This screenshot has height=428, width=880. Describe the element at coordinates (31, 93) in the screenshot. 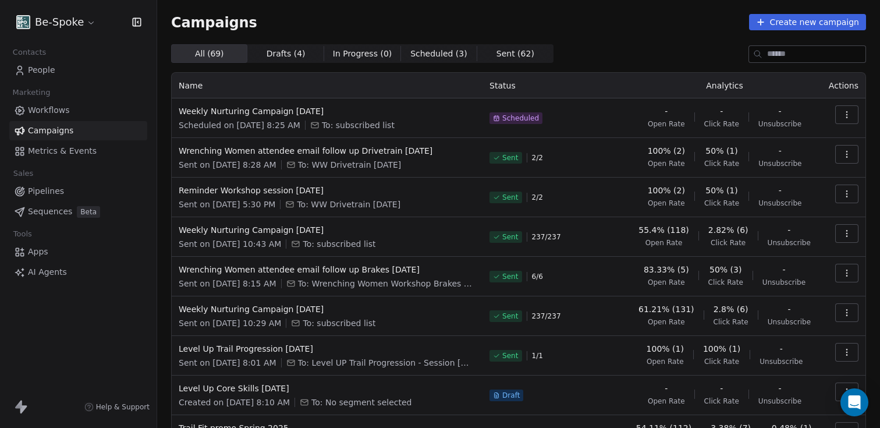

I see `span: Marketing` at that location.